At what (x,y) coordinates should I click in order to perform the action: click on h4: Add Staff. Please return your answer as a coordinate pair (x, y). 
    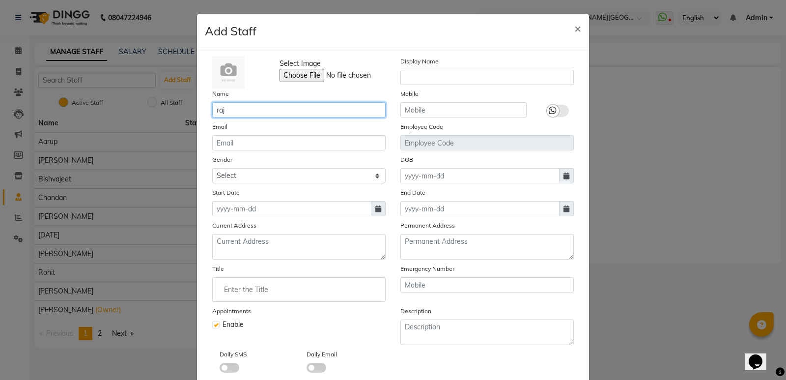
    Looking at the image, I should click on (231, 31).